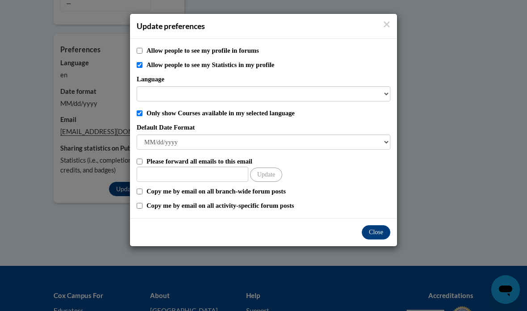  I want to click on label: Copy me by email on all branch-wide forum posts, so click(268, 191).